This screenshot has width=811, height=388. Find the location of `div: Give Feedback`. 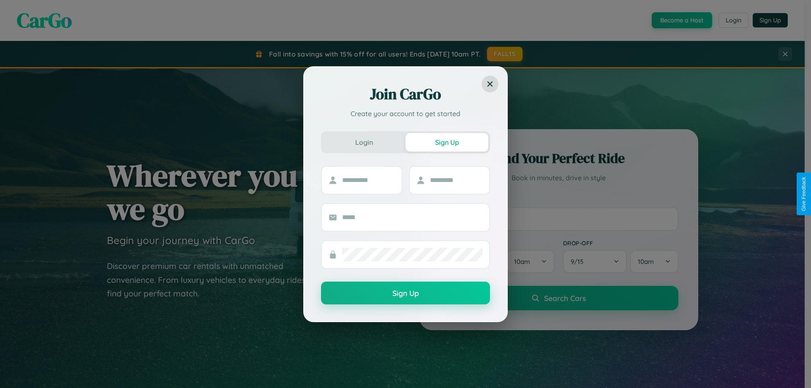

div: Give Feedback is located at coordinates (804, 194).